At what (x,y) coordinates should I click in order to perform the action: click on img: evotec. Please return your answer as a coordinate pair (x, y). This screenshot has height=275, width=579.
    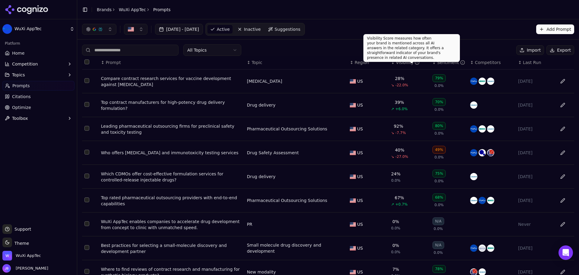
    Looking at the image, I should click on (482, 153).